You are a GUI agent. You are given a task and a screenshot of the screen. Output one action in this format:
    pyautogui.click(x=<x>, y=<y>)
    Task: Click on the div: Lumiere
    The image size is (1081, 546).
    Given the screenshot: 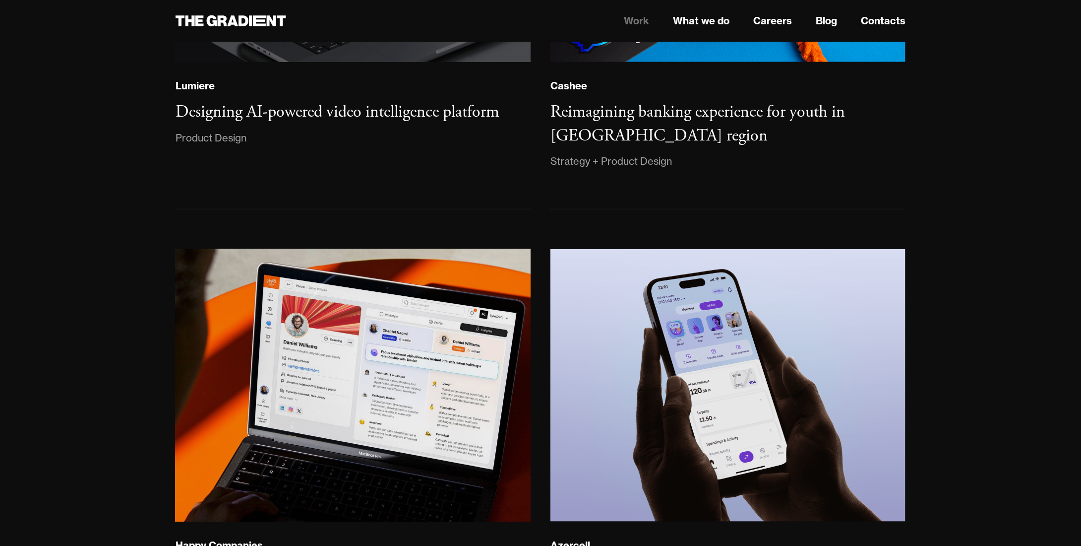 What is the action you would take?
    pyautogui.click(x=195, y=86)
    